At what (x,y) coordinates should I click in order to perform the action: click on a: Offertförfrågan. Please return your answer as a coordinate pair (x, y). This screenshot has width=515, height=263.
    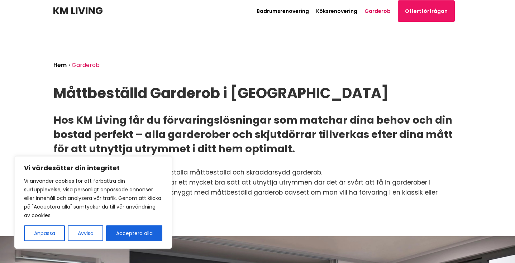
    Looking at the image, I should click on (426, 11).